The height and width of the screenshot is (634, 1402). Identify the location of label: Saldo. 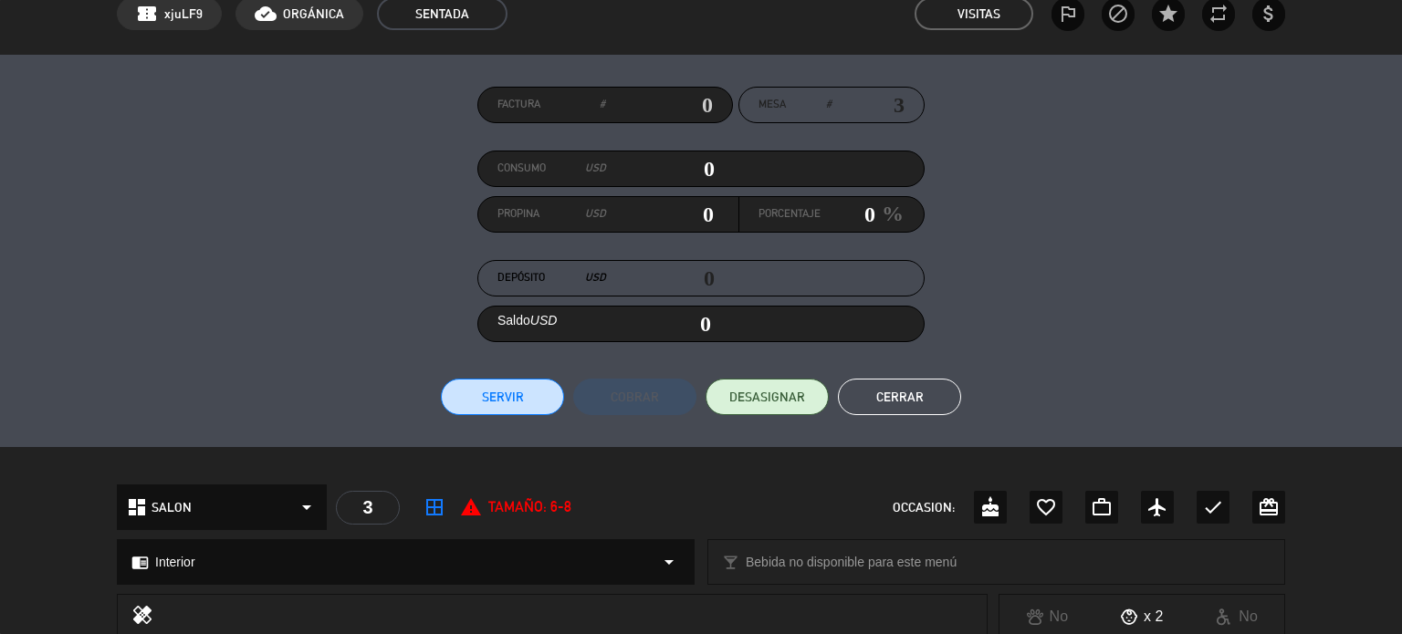
(527, 320).